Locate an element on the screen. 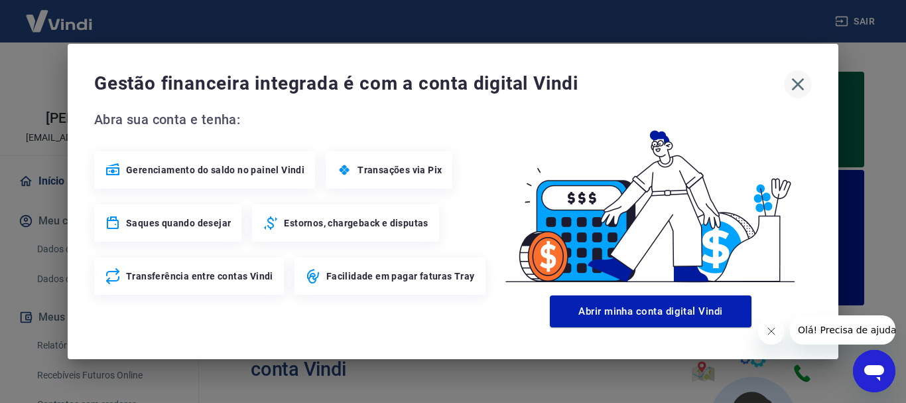 The image size is (906, 403). span: Gestão financeira integrada é com a conta digital Vindi is located at coordinates (439, 84).